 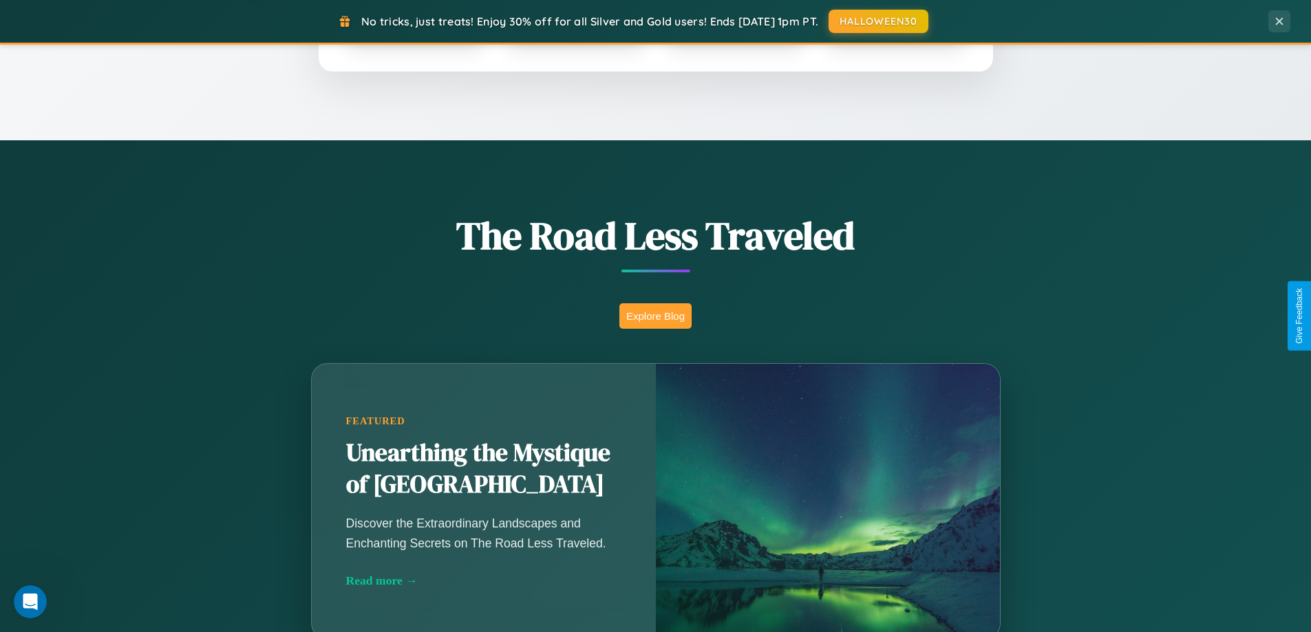 I want to click on p: Discover the Extraordinary Landscapes and Enchanting Secrets on The Road Less Traveled., so click(x=484, y=533).